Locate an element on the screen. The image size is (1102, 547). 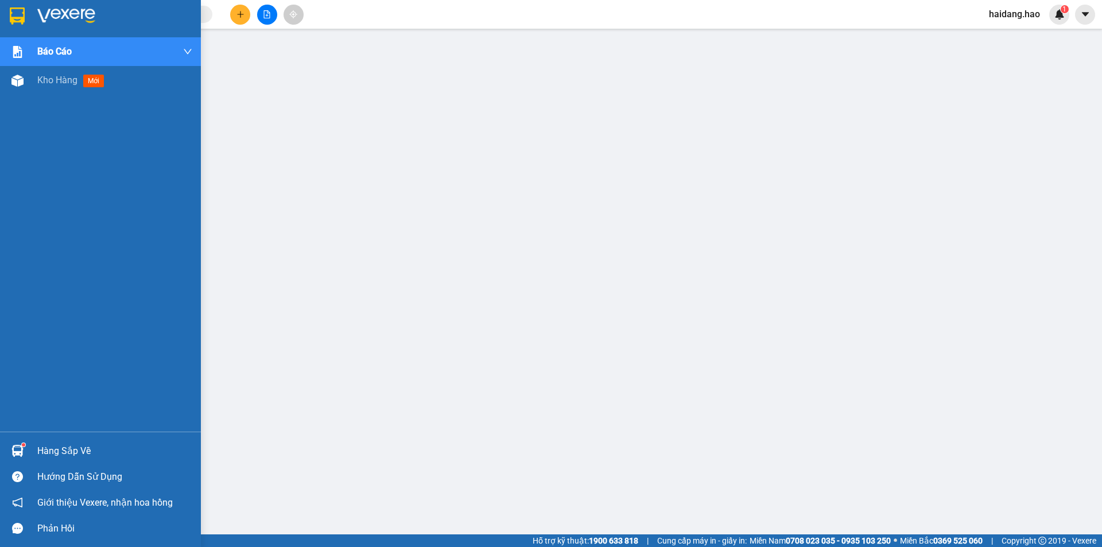
span: Báo cáo is located at coordinates (55, 51).